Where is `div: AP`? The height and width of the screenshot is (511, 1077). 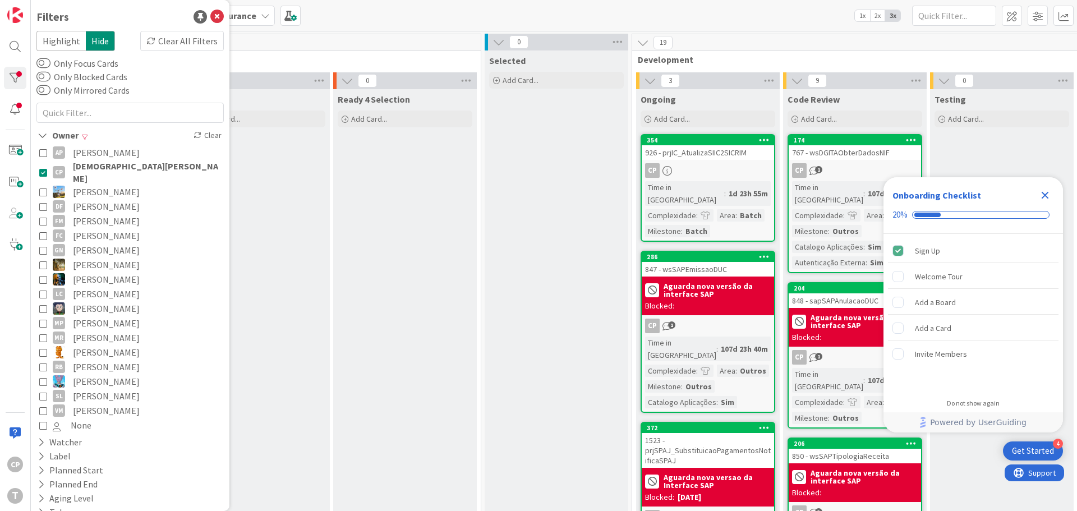
div: AP is located at coordinates (59, 153).